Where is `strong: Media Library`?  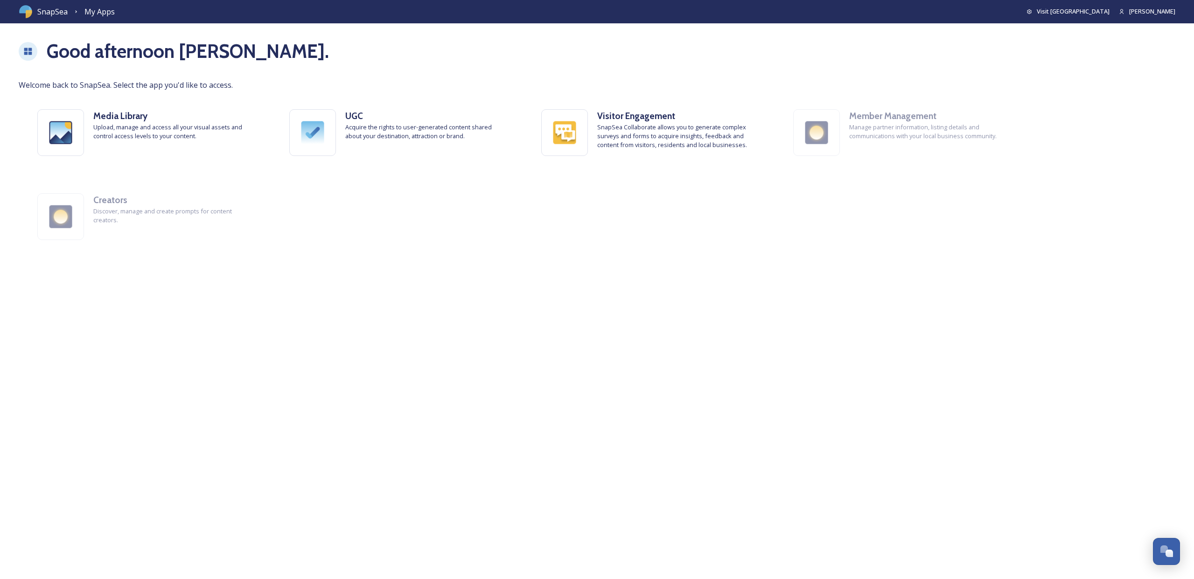 strong: Media Library is located at coordinates (120, 116).